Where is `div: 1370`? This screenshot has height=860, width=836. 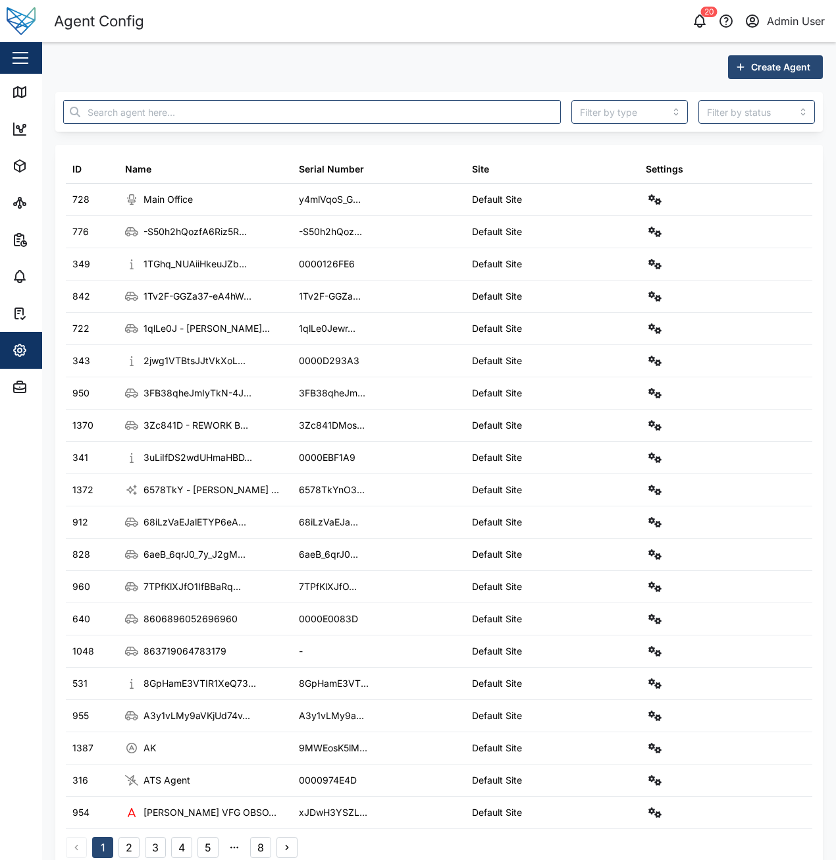
div: 1370 is located at coordinates (83, 425).